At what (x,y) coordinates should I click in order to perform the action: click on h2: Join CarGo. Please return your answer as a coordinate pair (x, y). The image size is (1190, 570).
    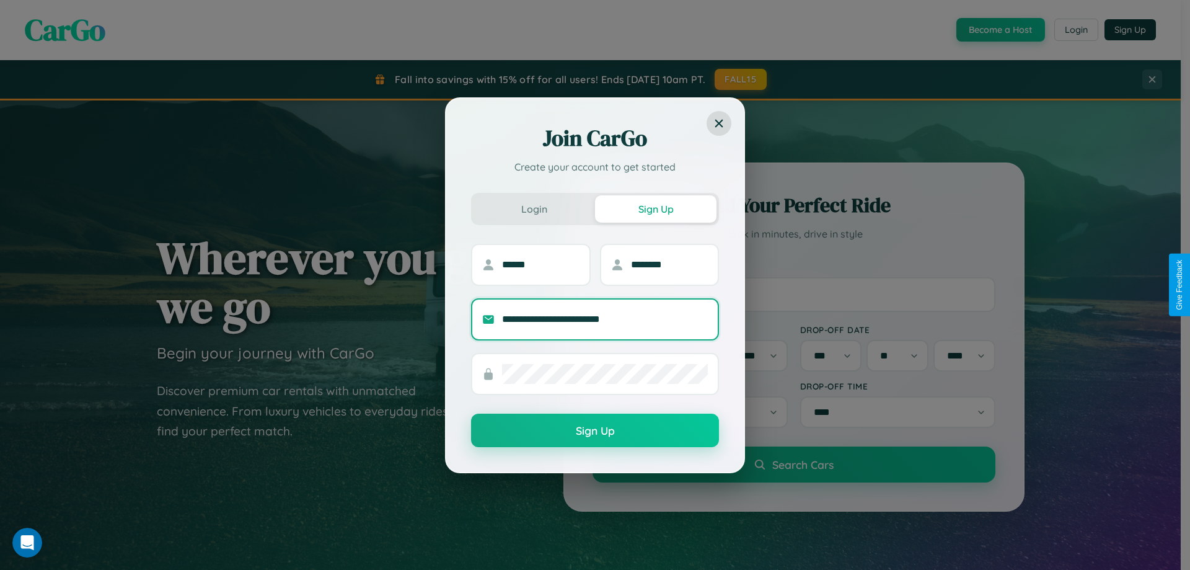
    Looking at the image, I should click on (595, 138).